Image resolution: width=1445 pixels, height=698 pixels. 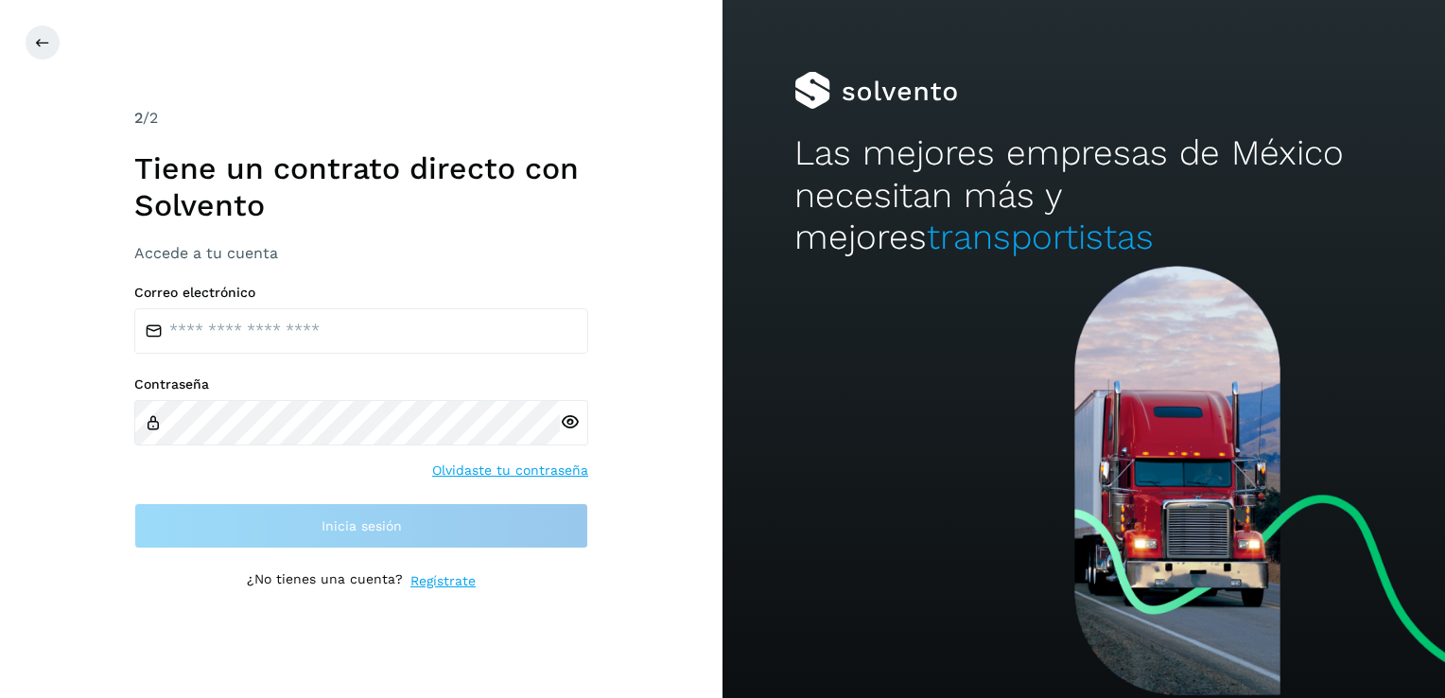 What do you see at coordinates (324, 581) in the screenshot?
I see `p: ¿No tienes una cuenta?` at bounding box center [324, 581].